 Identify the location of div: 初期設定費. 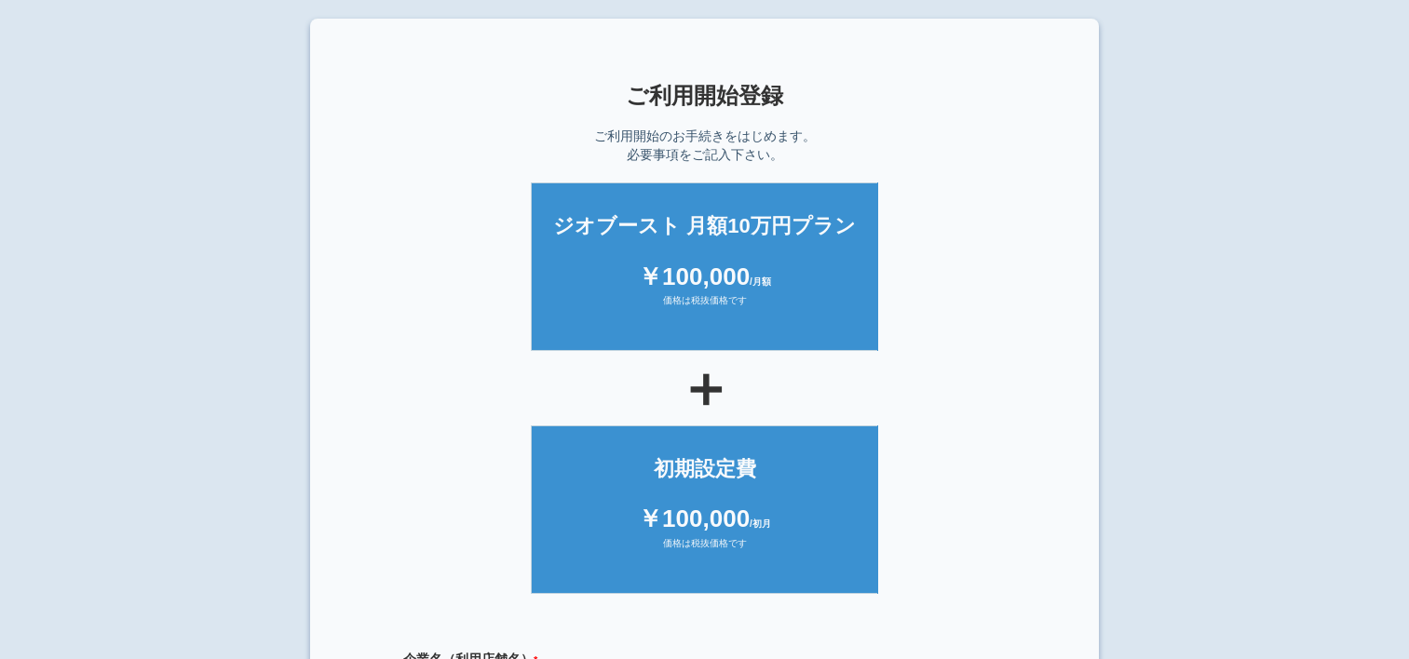
(705, 469).